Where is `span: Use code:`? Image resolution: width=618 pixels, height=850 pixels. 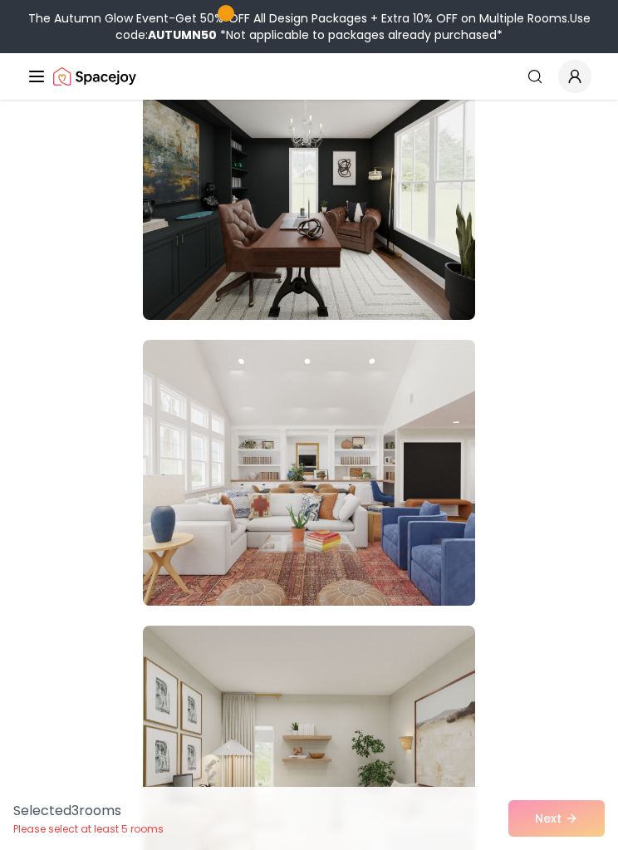 span: Use code: is located at coordinates (353, 27).